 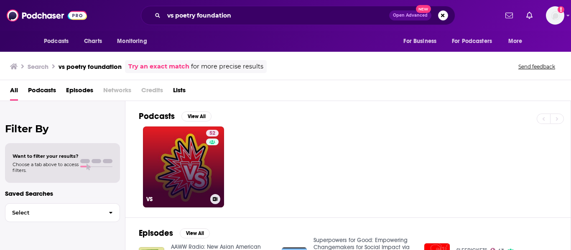 What do you see at coordinates (62, 213) in the screenshot?
I see `button: Select` at bounding box center [62, 213].